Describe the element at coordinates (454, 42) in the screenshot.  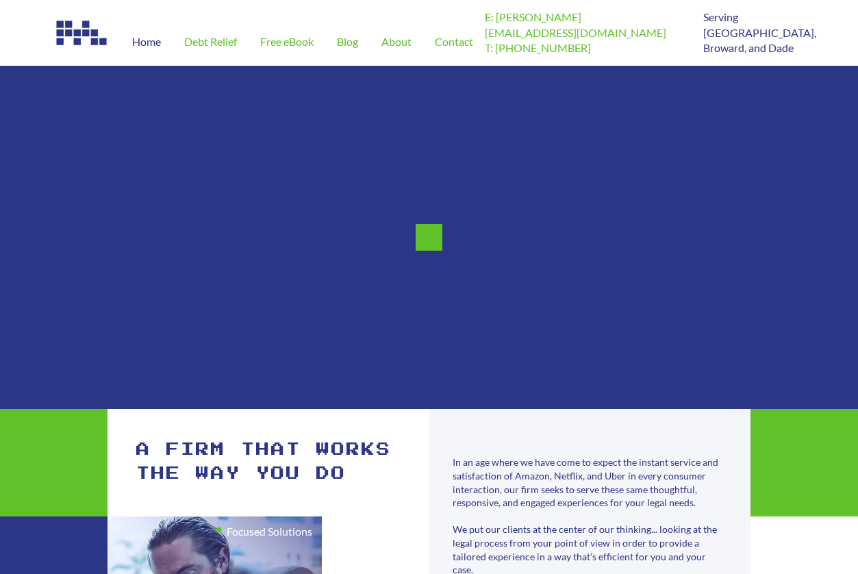
I see `span: Contact` at that location.